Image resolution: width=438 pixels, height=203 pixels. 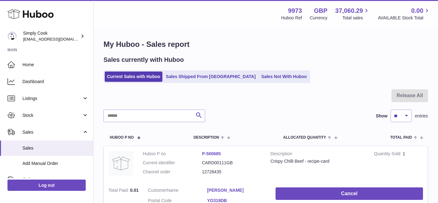 What do you see at coordinates (46, 185) in the screenshot?
I see `a: Log out` at bounding box center [46, 185].